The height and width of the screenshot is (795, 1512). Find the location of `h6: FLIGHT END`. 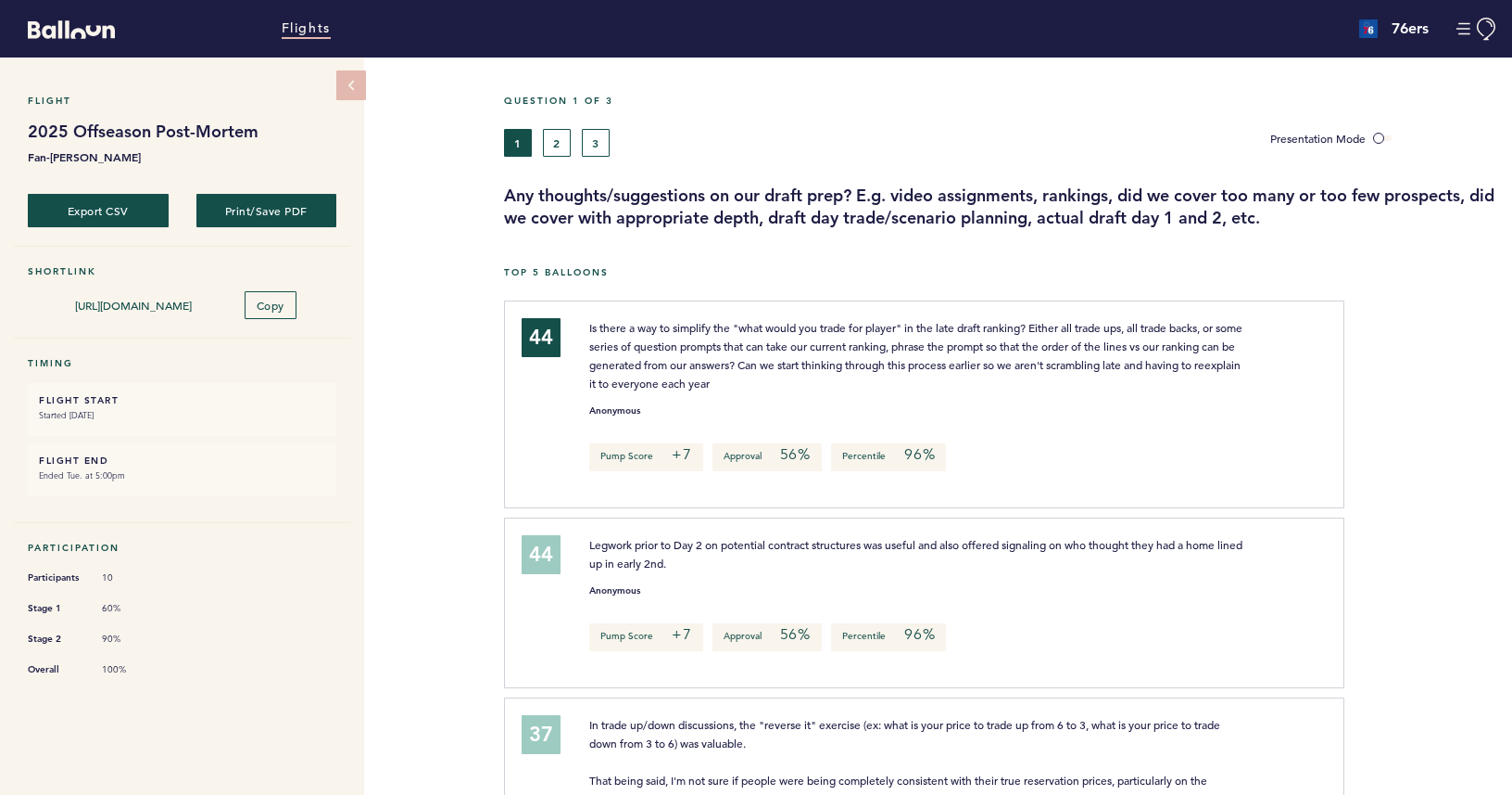

h6: FLIGHT END is located at coordinates (182, 460).